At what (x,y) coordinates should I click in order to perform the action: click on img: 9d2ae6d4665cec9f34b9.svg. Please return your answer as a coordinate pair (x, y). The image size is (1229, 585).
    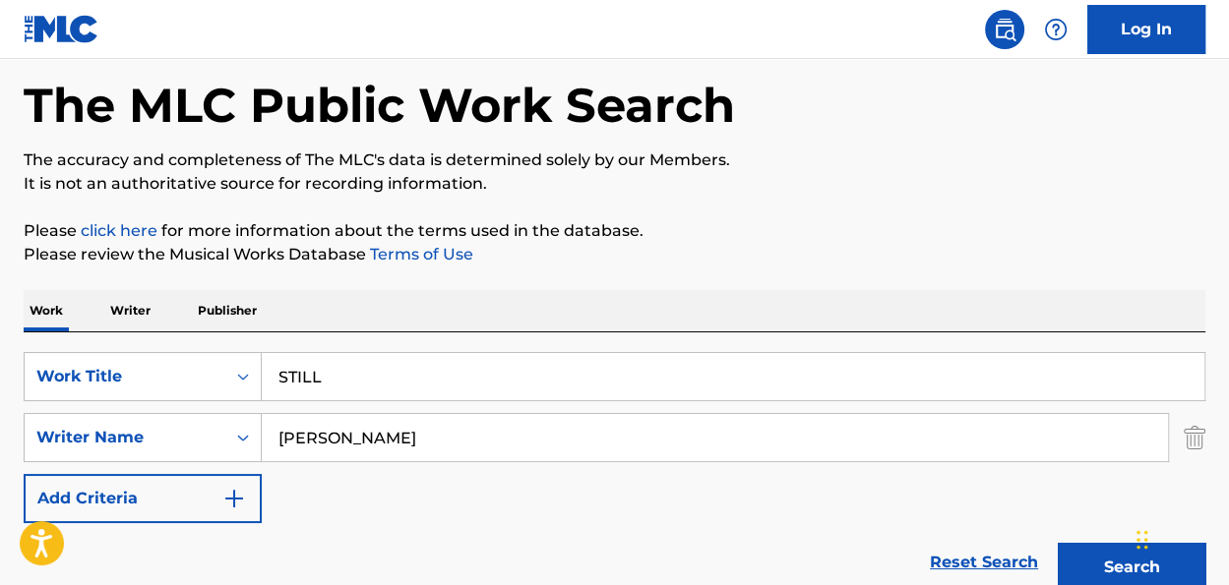
    Looking at the image, I should click on (234, 499).